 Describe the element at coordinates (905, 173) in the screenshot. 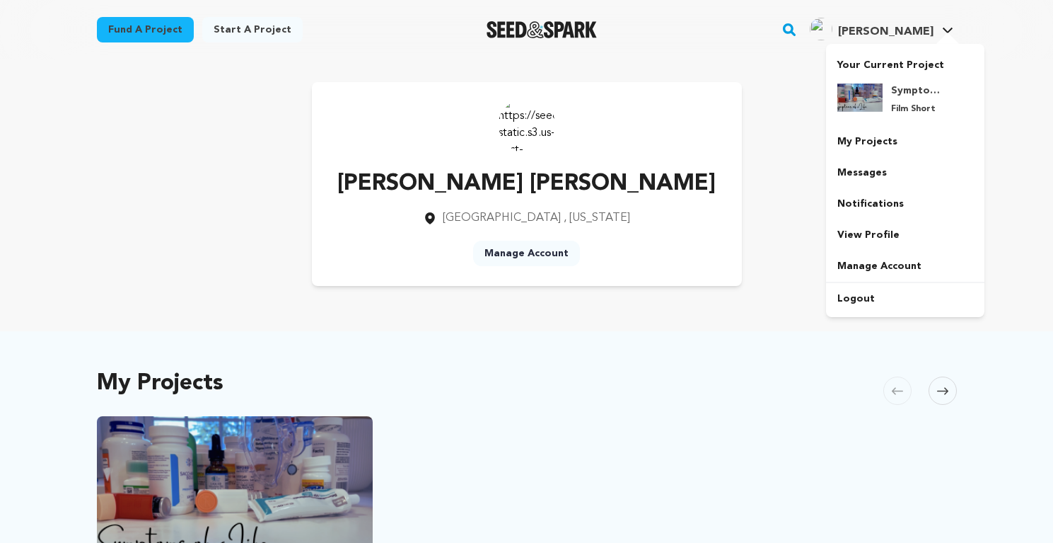

I see `a: Messages` at that location.